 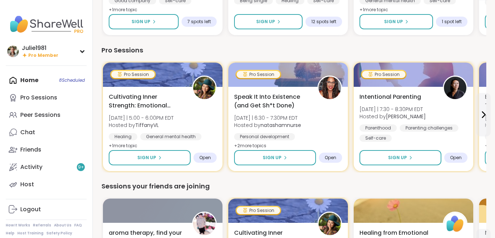 I want to click on span: 7 spots left, so click(x=199, y=22).